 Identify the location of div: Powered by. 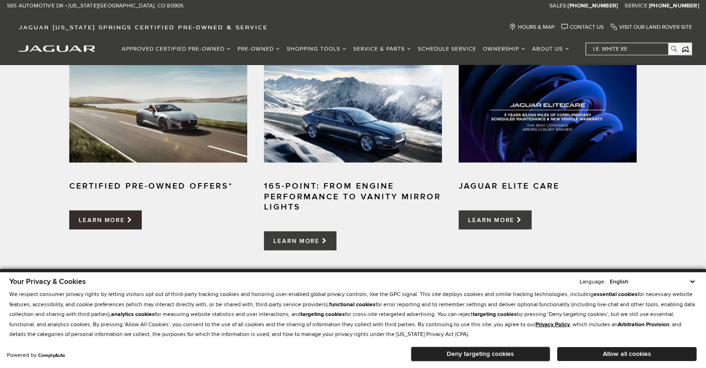
(36, 356).